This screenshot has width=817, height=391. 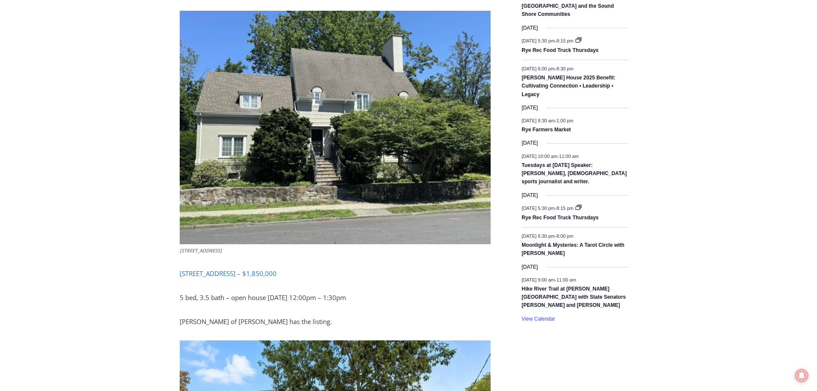 What do you see at coordinates (335, 127) in the screenshot?
I see `img: 96 Mendota Avenue, Rye` at bounding box center [335, 127].